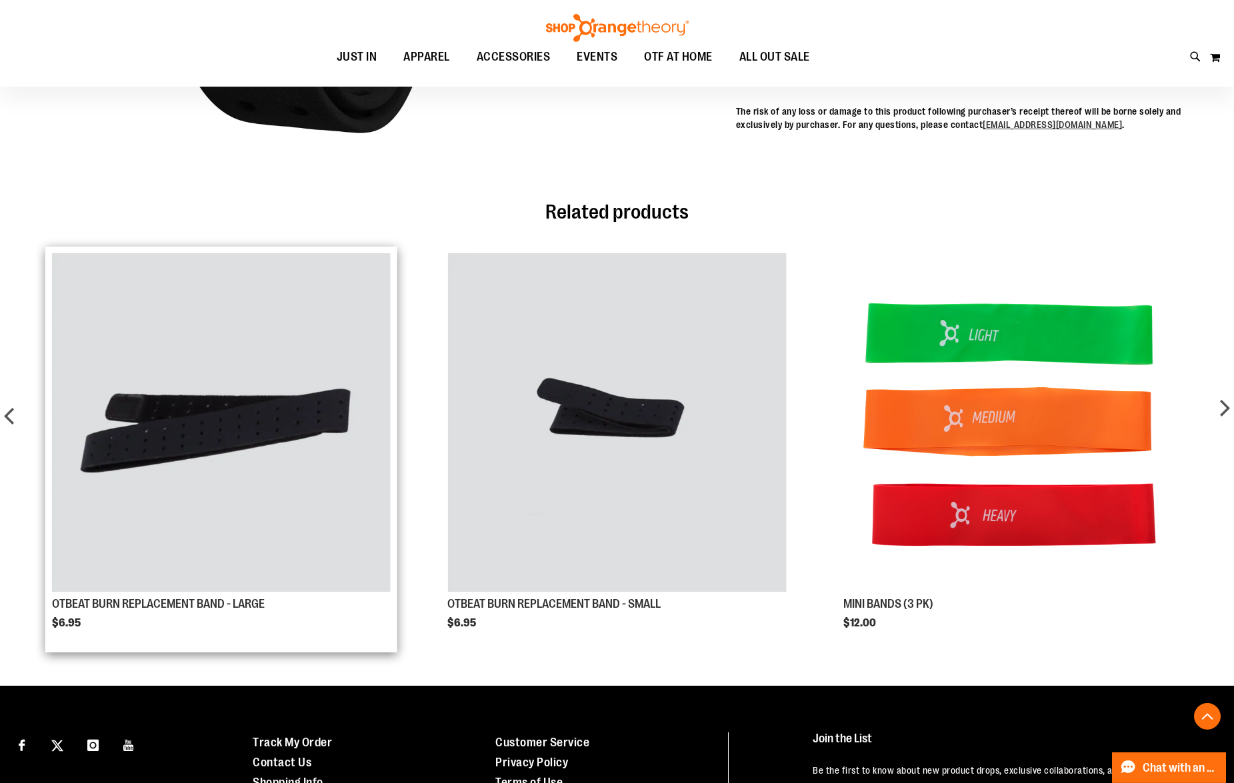 The height and width of the screenshot is (783, 1234). I want to click on a: Contact Us, so click(282, 763).